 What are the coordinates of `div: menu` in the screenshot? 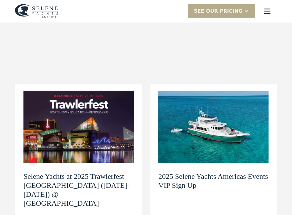 It's located at (268, 11).